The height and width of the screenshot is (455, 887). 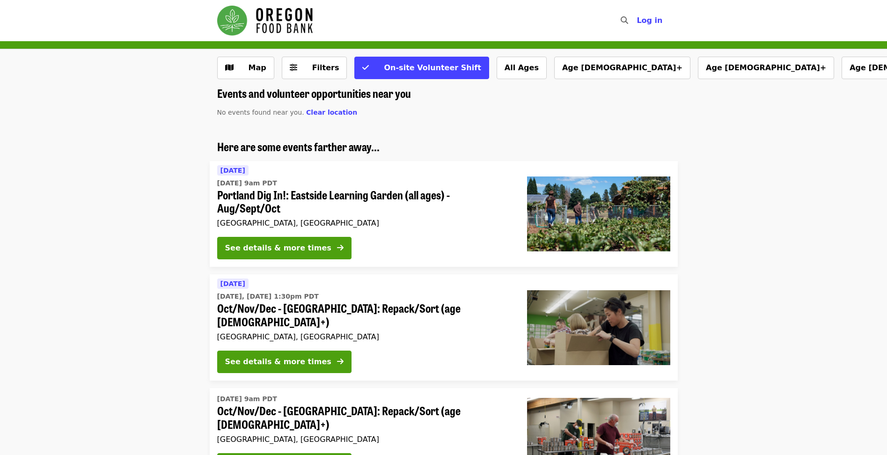 I want to click on button: Log in, so click(x=649, y=21).